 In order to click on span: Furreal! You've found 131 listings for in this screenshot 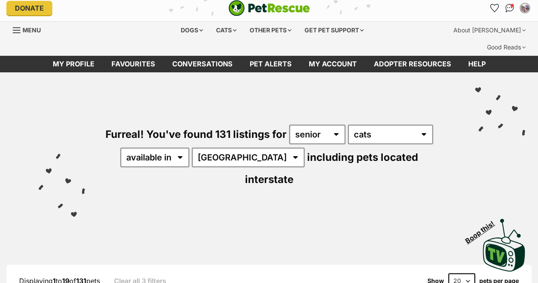, I will do `click(196, 134)`.